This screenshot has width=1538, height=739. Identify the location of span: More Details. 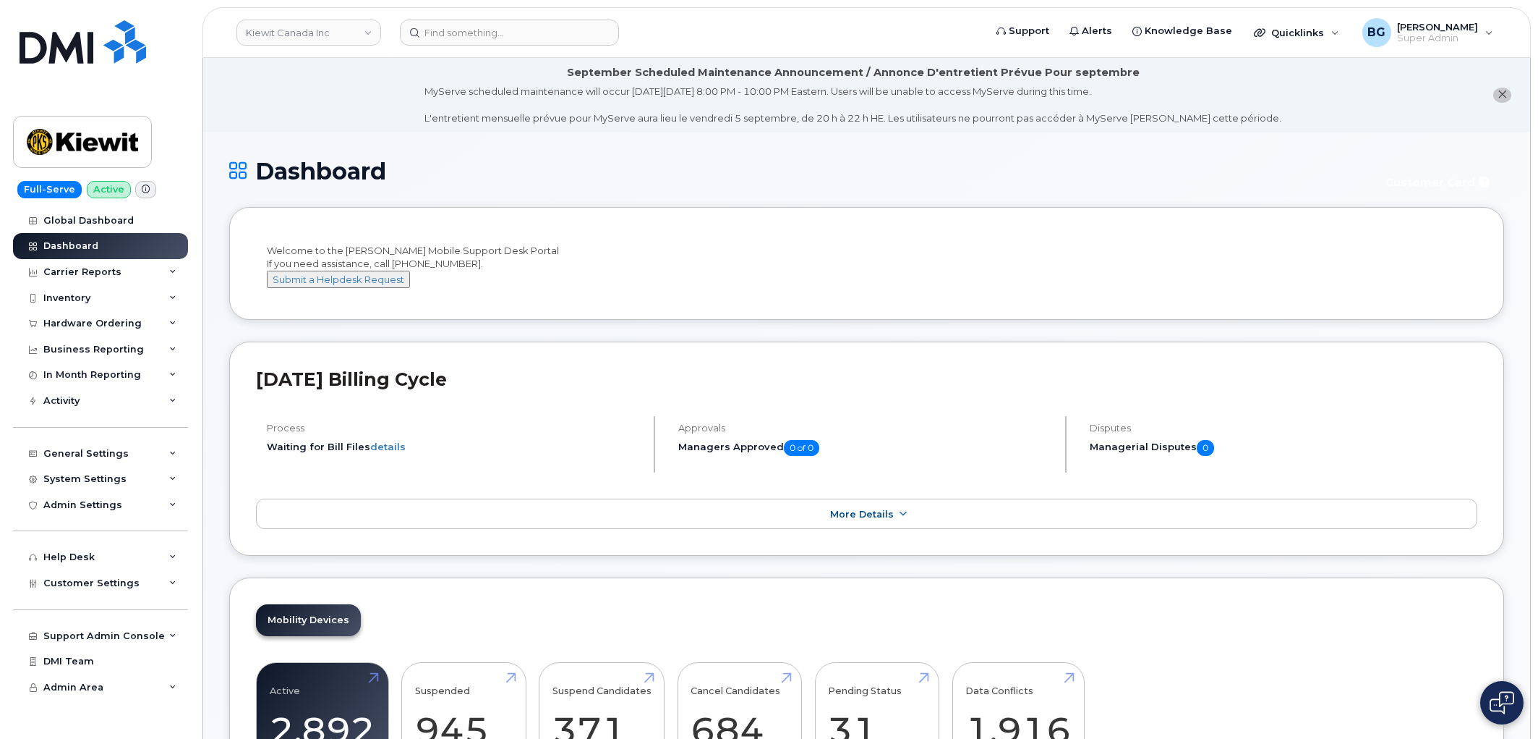
(862, 514).